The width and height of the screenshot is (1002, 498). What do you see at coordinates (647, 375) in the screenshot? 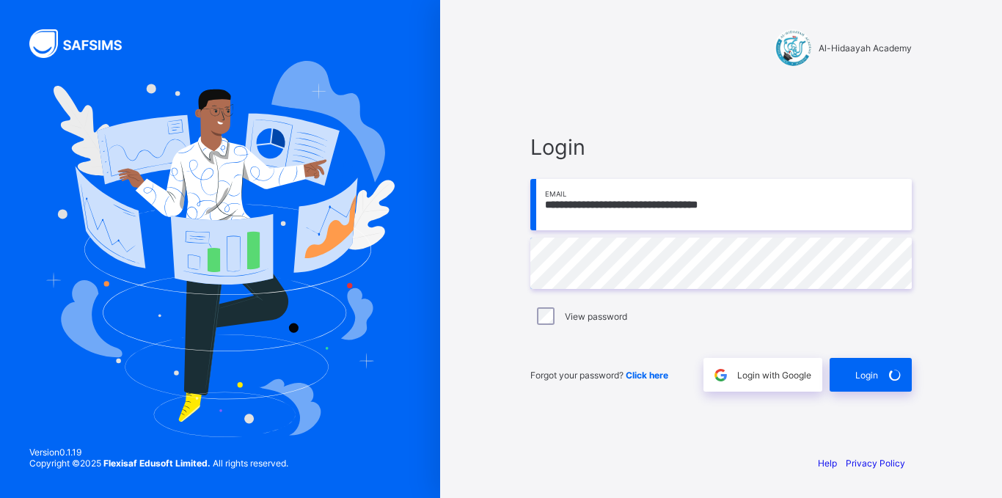
I see `span: Click here` at bounding box center [647, 375].